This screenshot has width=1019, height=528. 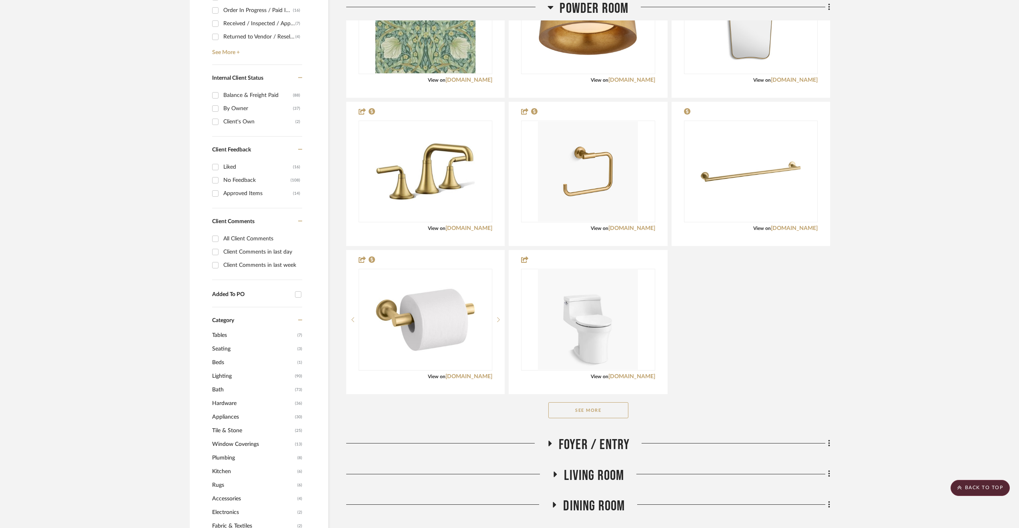 I want to click on div: (4), so click(x=298, y=37).